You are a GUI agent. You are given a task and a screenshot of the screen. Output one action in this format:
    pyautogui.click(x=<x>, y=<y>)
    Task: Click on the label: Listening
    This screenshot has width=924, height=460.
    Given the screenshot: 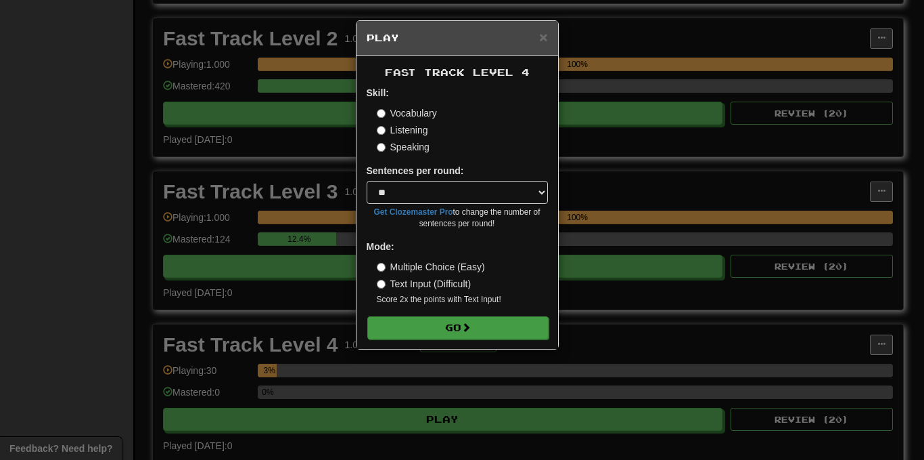 What is the action you would take?
    pyautogui.click(x=403, y=130)
    